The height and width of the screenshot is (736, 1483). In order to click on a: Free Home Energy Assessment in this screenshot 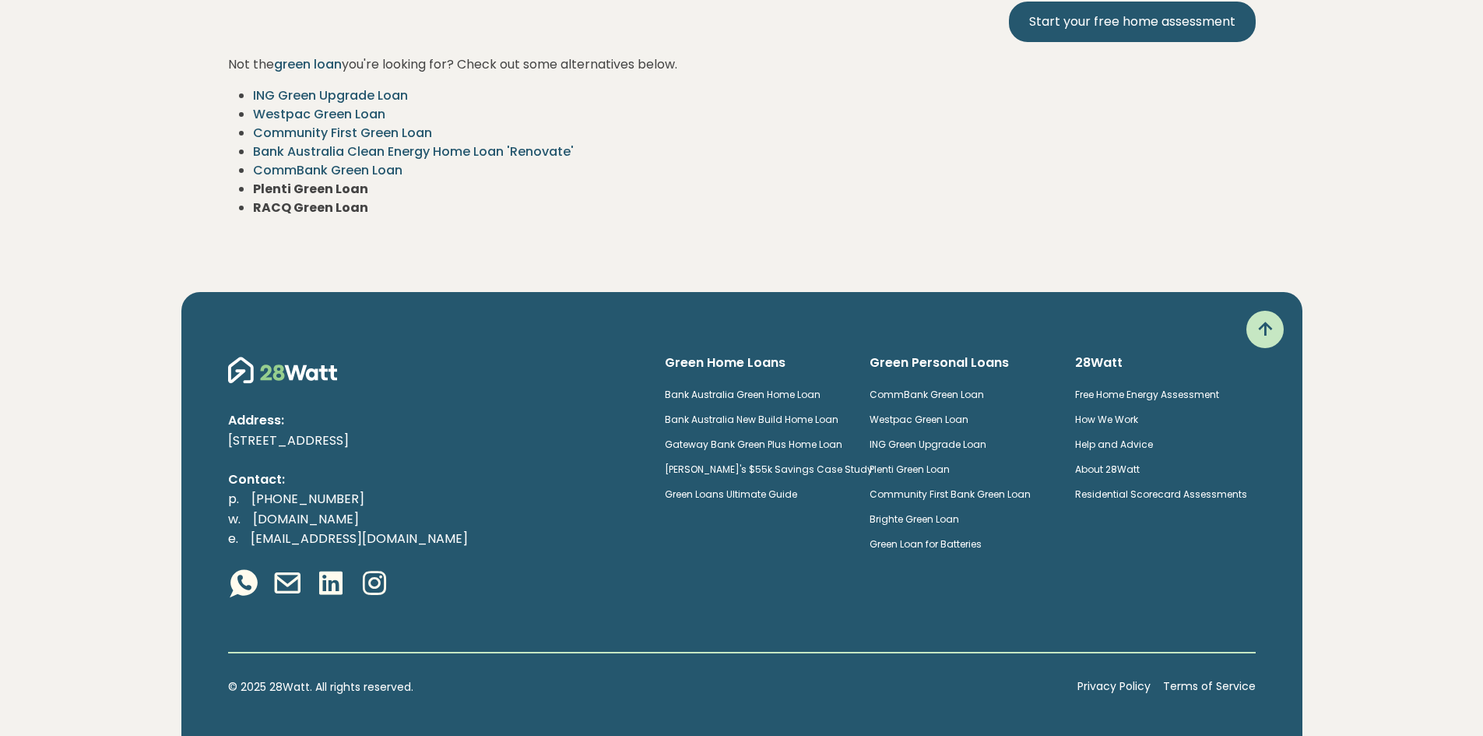, I will do `click(1147, 394)`.